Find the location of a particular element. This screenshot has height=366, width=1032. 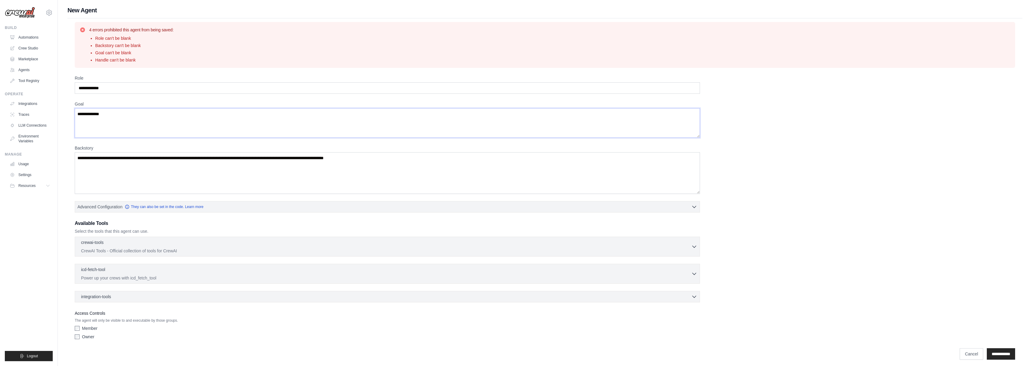

label: Goal is located at coordinates (387, 104).